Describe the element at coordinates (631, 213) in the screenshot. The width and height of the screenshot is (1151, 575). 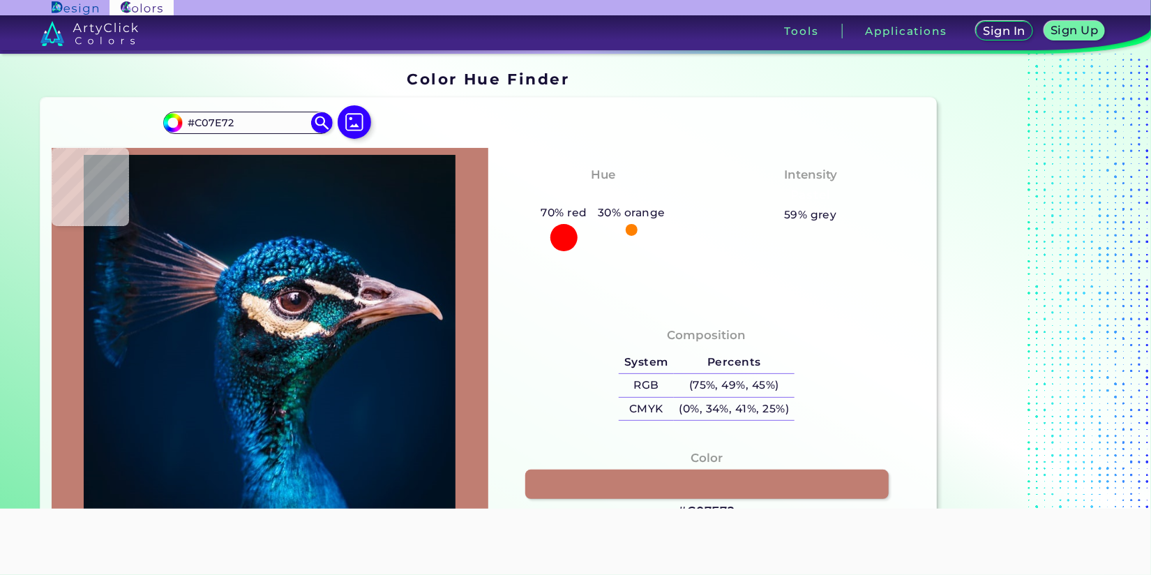
I see `h5: 30% orange` at that location.